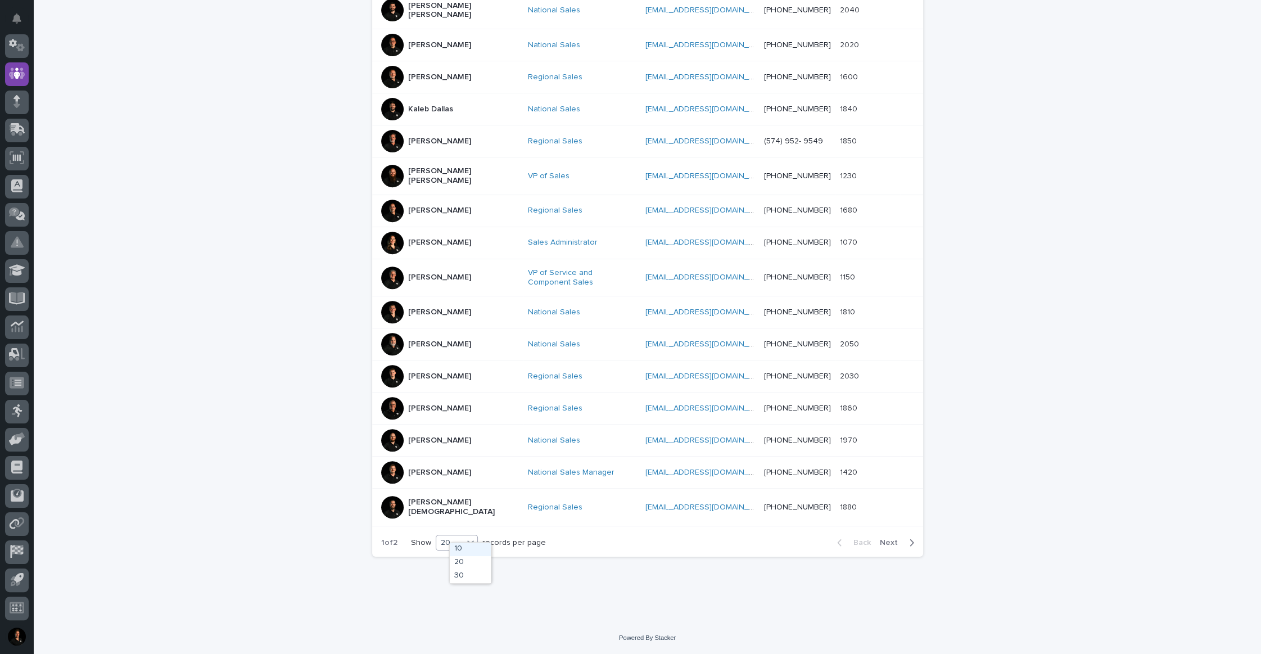 This screenshot has width=1261, height=654. I want to click on p: Show, so click(421, 543).